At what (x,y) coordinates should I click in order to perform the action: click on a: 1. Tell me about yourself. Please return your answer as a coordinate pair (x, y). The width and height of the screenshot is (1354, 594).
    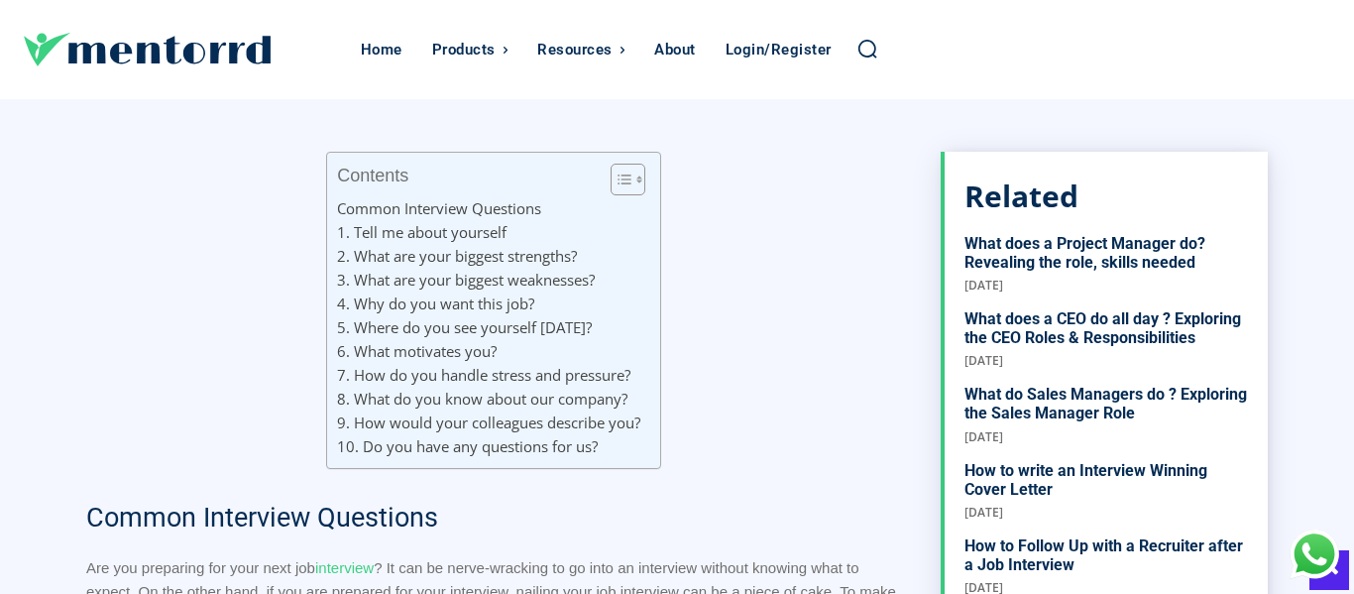
    Looking at the image, I should click on (421, 232).